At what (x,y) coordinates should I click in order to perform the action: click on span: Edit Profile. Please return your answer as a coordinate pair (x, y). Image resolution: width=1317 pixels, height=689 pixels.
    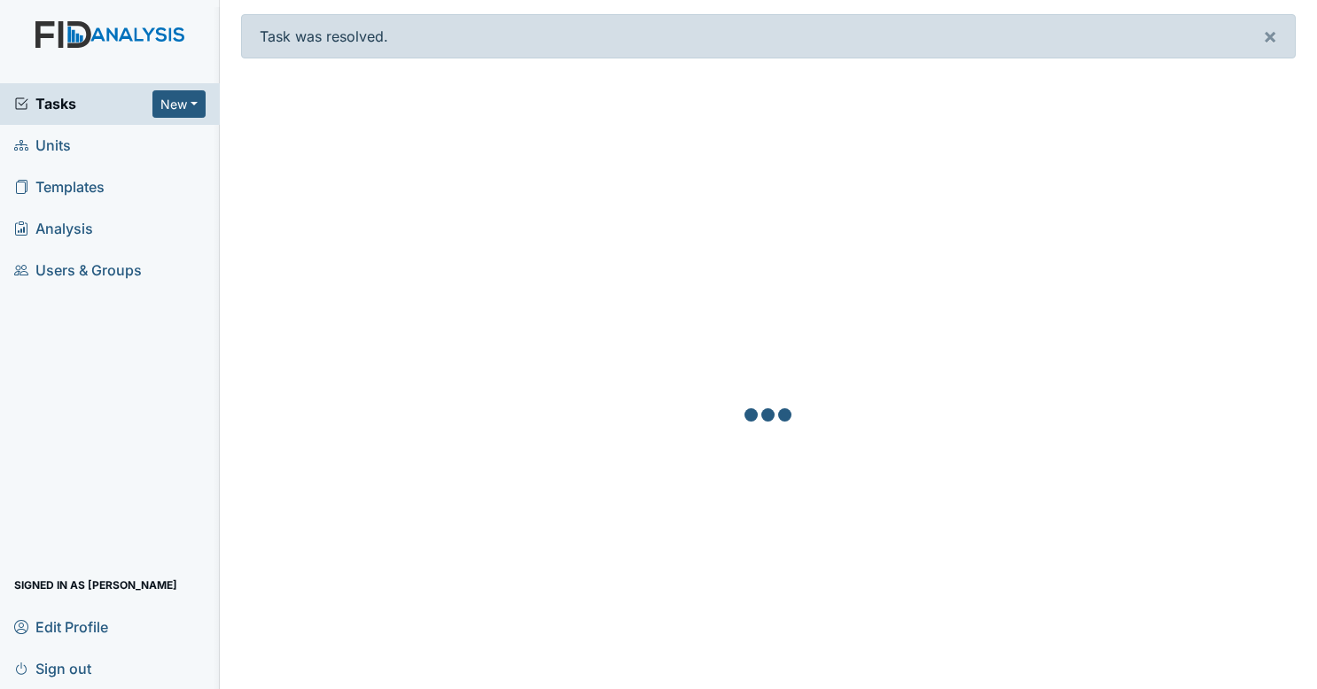
    Looking at the image, I should click on (61, 626).